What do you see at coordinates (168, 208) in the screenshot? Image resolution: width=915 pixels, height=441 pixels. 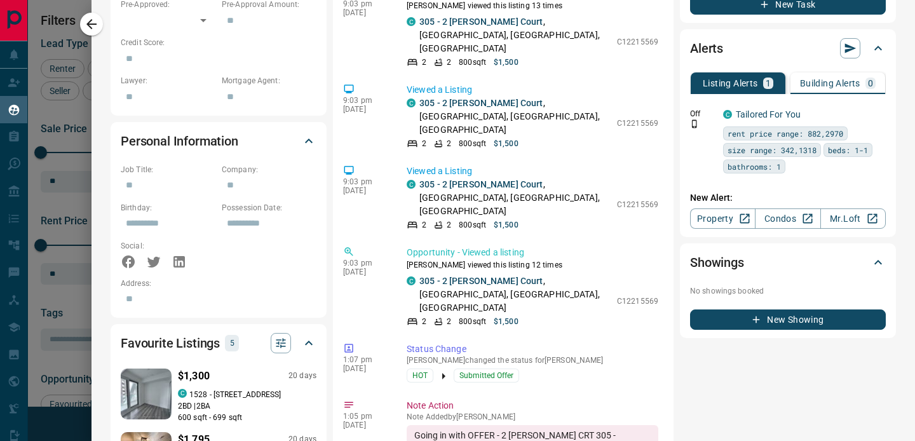 I see `p: Birthday:` at bounding box center [168, 208].